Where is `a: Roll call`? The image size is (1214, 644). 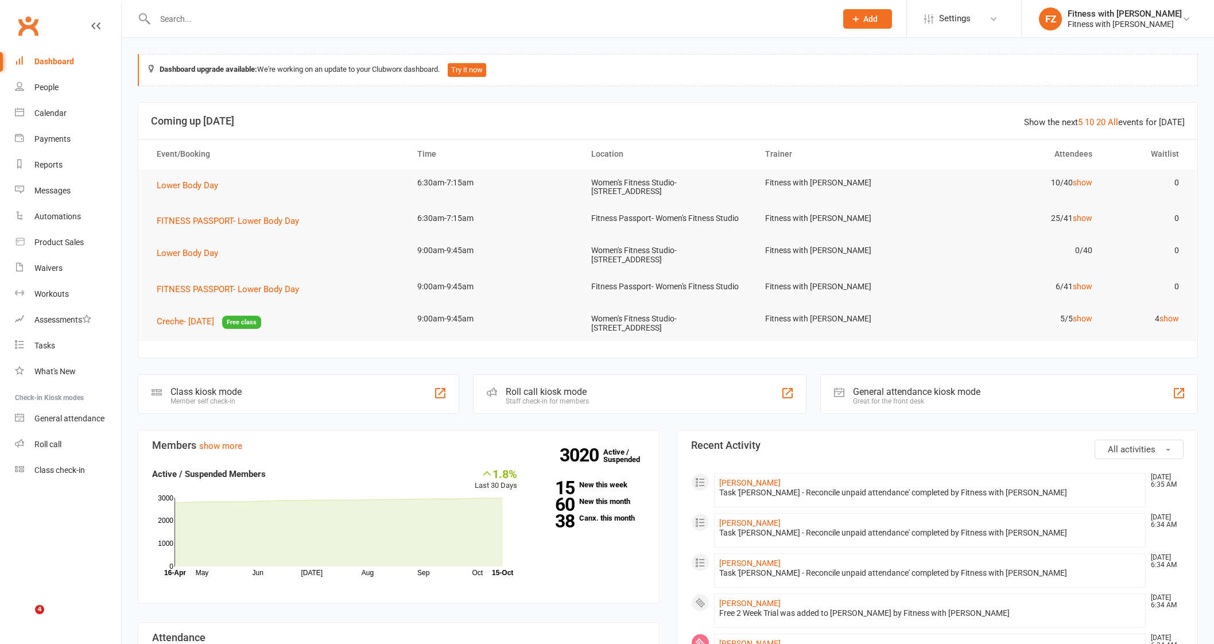 a: Roll call is located at coordinates (68, 444).